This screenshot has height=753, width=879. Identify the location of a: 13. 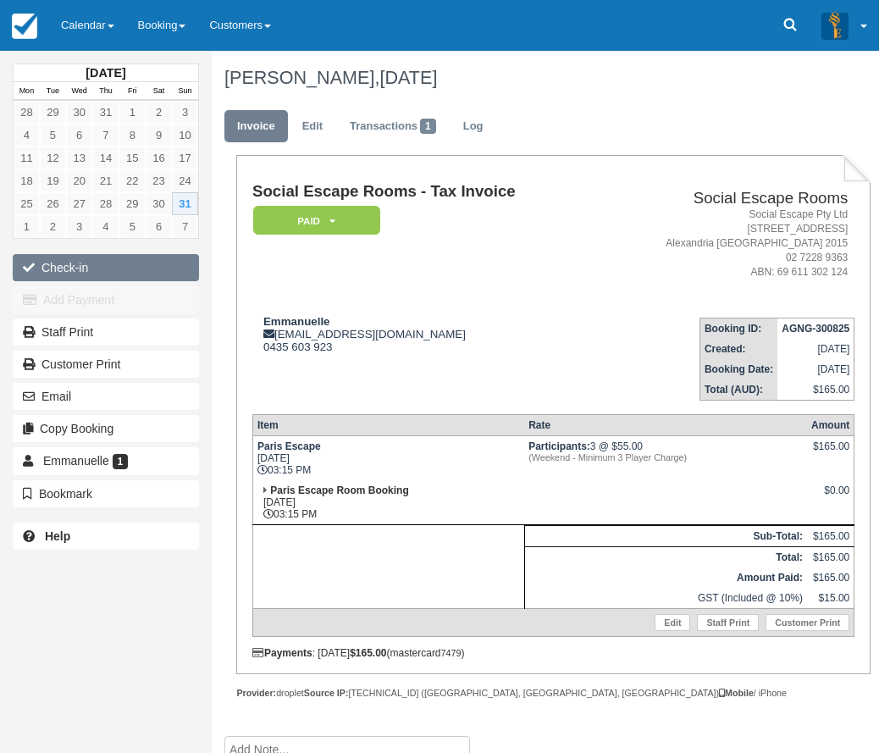
(79, 158).